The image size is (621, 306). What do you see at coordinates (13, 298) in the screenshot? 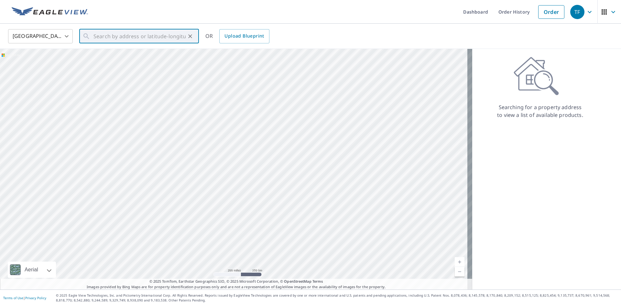
I see `a: Terms of Use` at bounding box center [13, 298].